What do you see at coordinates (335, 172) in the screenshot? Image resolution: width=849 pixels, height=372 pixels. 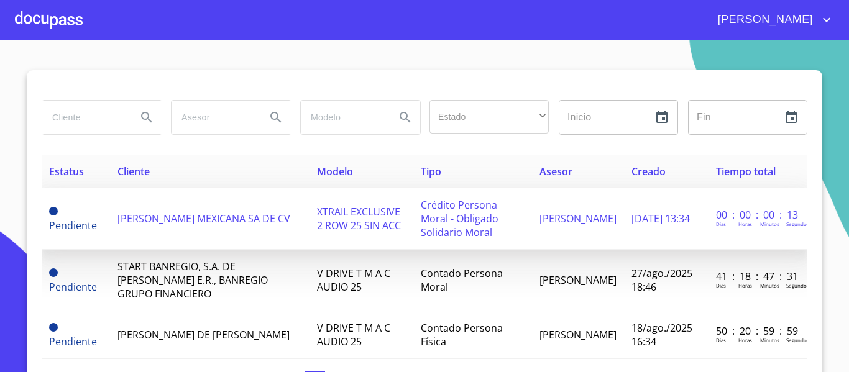 I see `span: Modelo` at bounding box center [335, 172].